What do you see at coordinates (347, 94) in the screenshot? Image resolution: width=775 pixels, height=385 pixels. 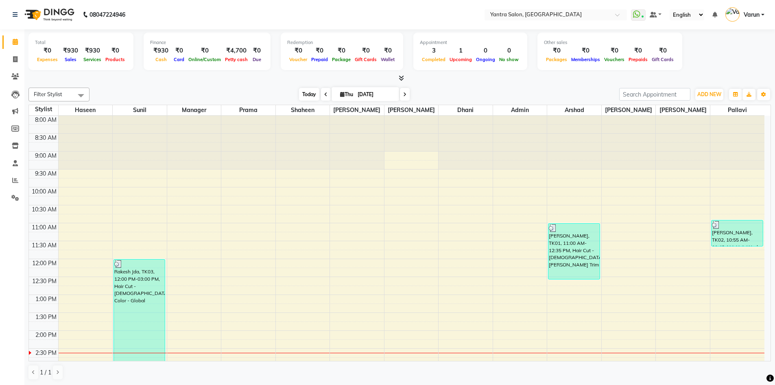 I see `span: Thu` at bounding box center [347, 94].